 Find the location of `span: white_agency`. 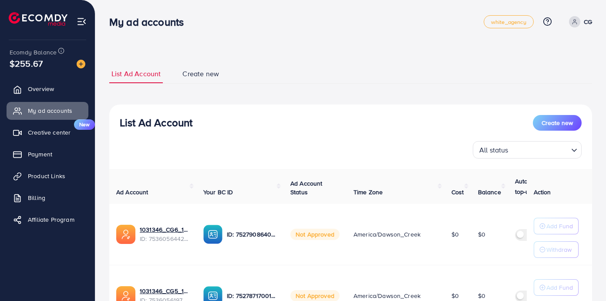

span: white_agency is located at coordinates (508, 22).